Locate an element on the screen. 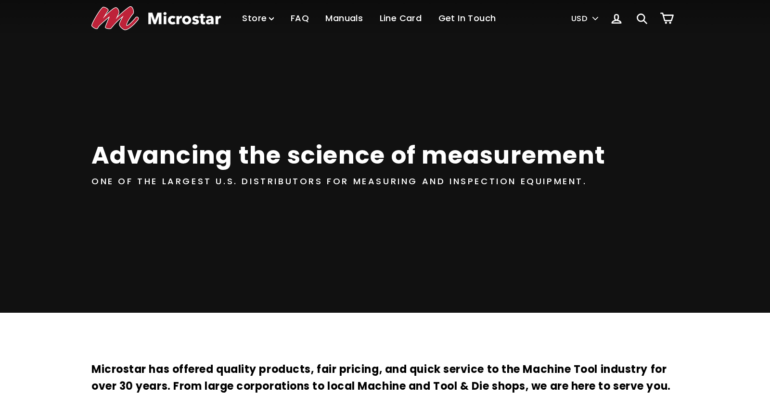 This screenshot has width=770, height=408. a: Store is located at coordinates (258, 18).